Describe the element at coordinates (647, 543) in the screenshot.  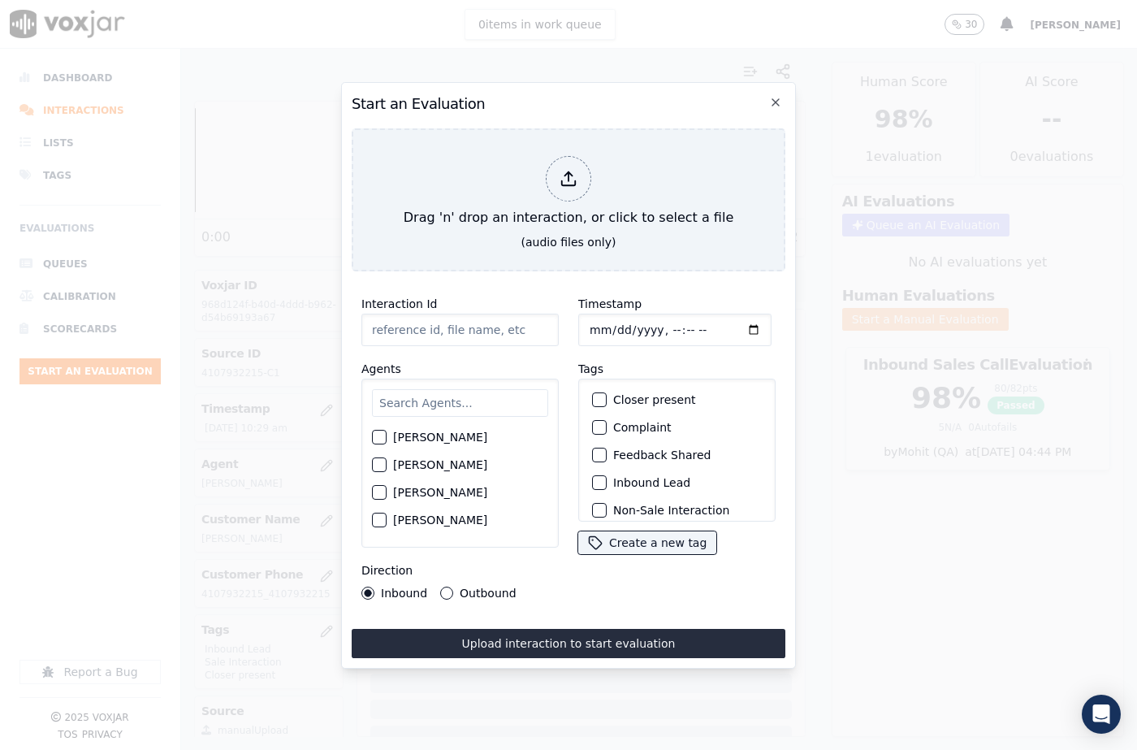
I see `button: Create a new tag` at that location.